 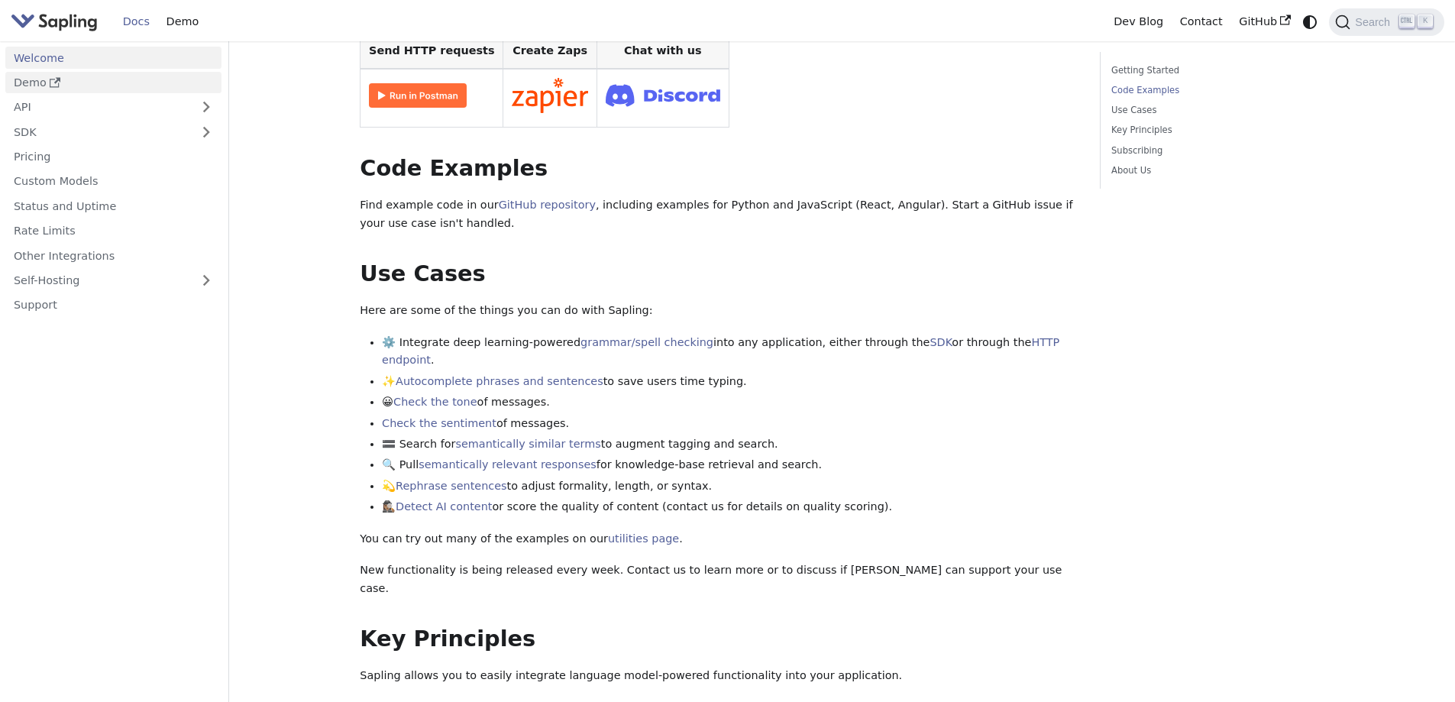 What do you see at coordinates (647, 342) in the screenshot?
I see `a: grammar/spell checking` at bounding box center [647, 342].